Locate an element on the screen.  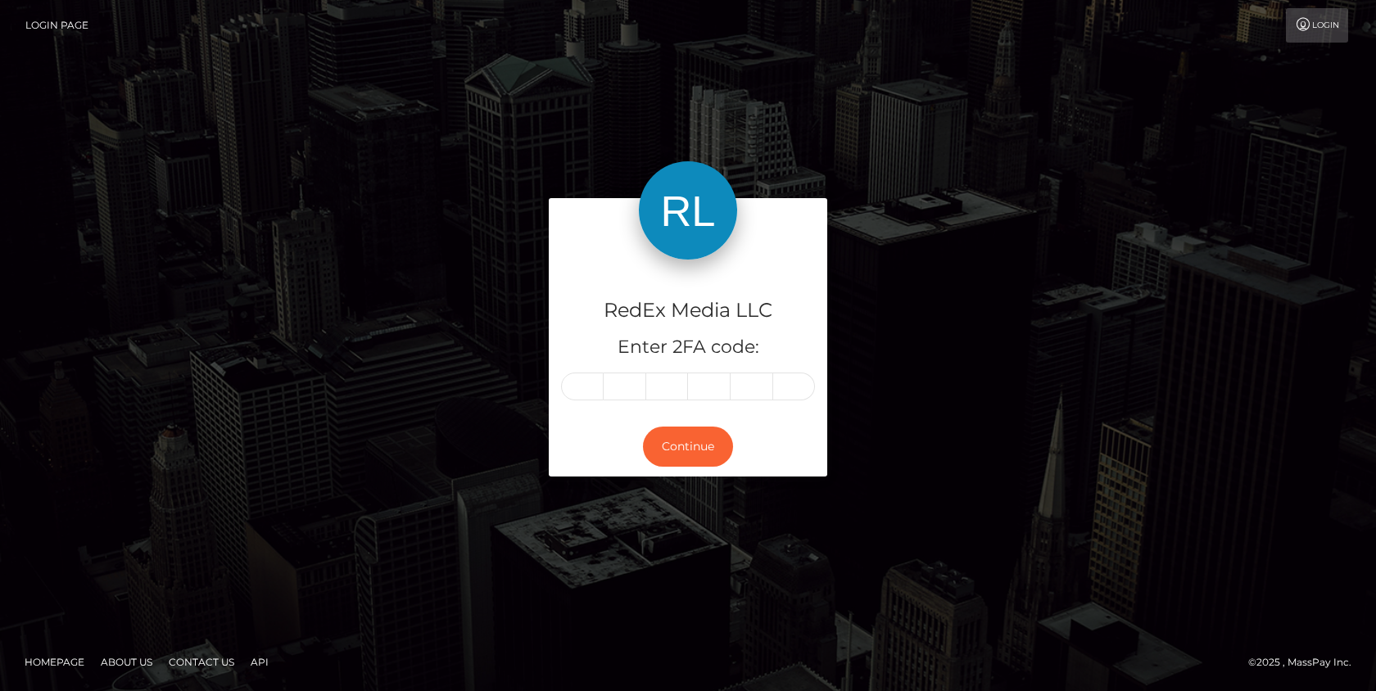
a: Login is located at coordinates (1317, 25).